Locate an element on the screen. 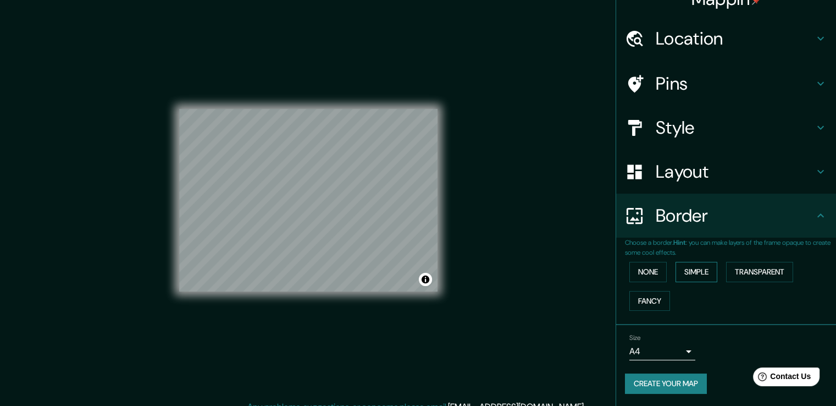 The width and height of the screenshot is (836, 406). div: Location is located at coordinates (726, 38).